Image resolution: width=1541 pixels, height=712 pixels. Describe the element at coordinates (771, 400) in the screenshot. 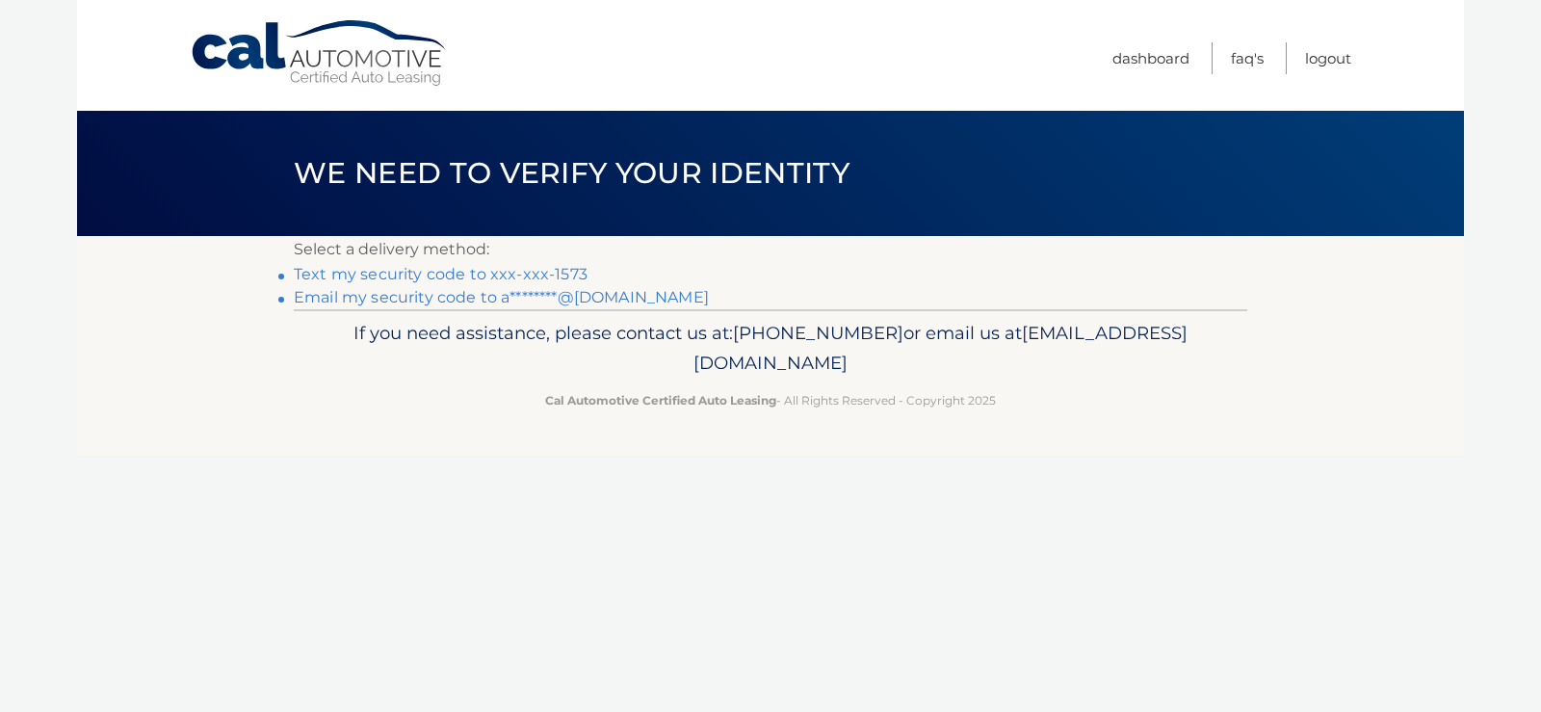

I see `p: - All Rights Reserved - Copyright 2025` at that location.